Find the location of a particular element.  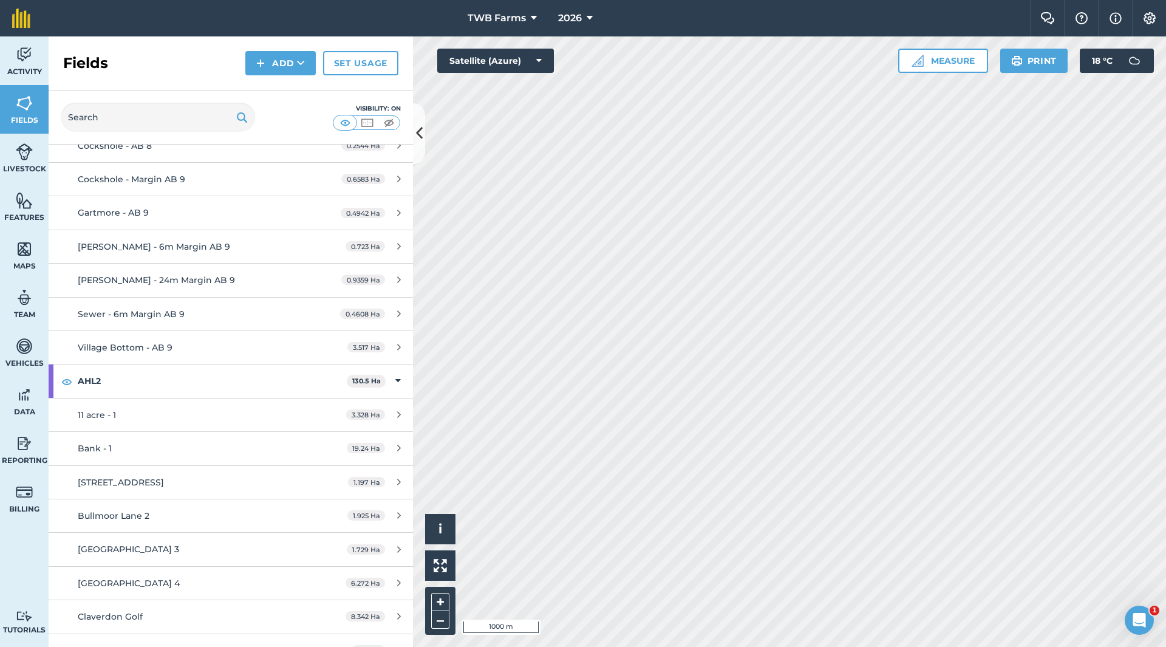

span: 1 is located at coordinates (1154, 610).